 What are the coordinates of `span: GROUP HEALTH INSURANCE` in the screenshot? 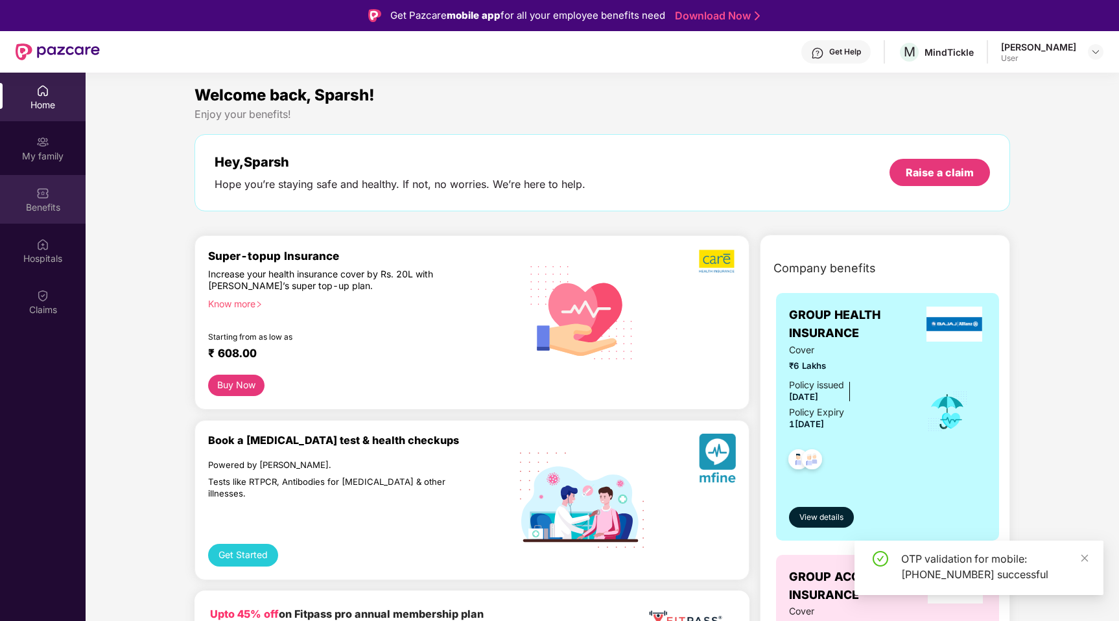 It's located at (856, 324).